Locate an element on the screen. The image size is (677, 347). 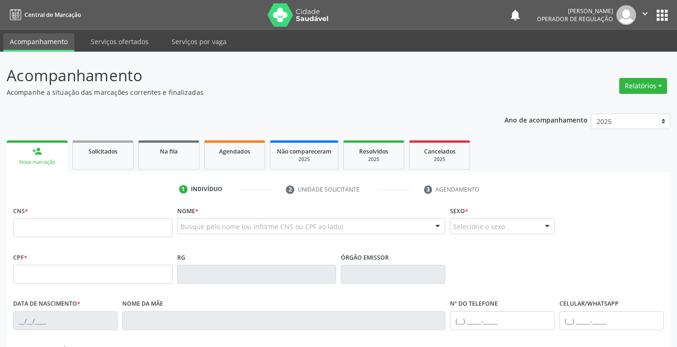
label: Nome da mãe is located at coordinates (142, 304).